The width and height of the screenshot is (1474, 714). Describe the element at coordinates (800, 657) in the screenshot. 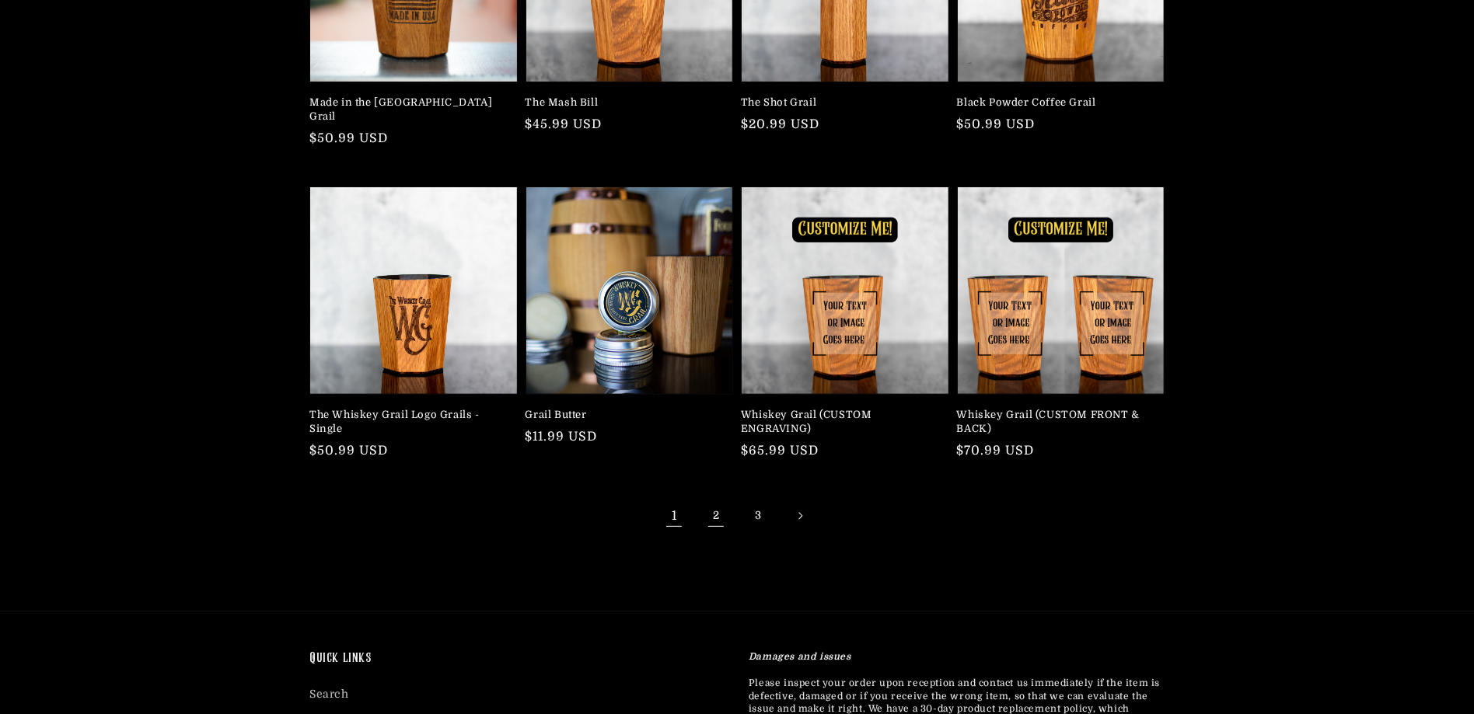

I see `strong: Damages and issues` at that location.